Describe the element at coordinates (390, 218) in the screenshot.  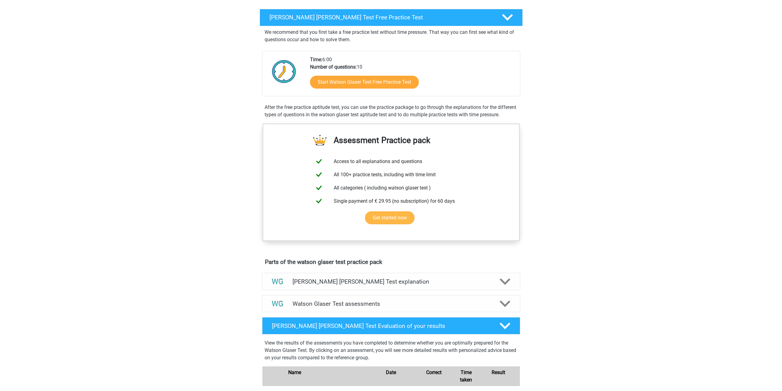
I see `a: Get started now` at that location.